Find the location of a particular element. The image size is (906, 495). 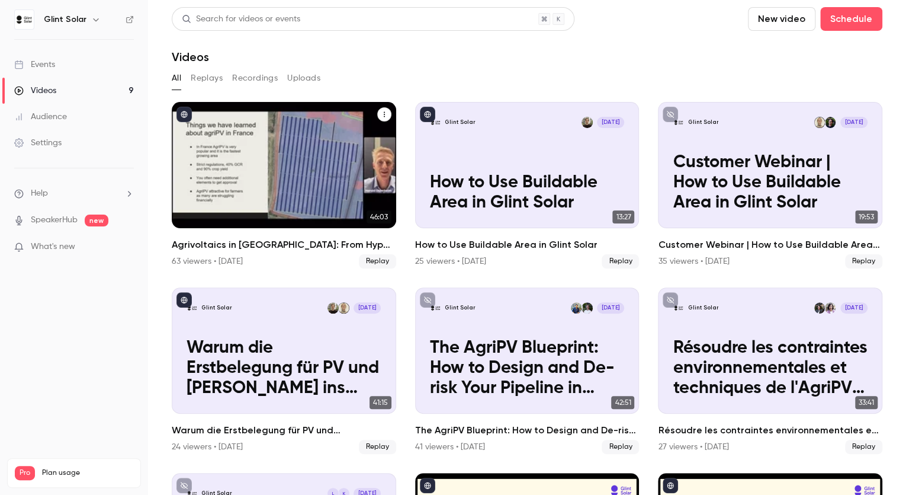

img: Patrick Ziolkowski is located at coordinates (831, 122).